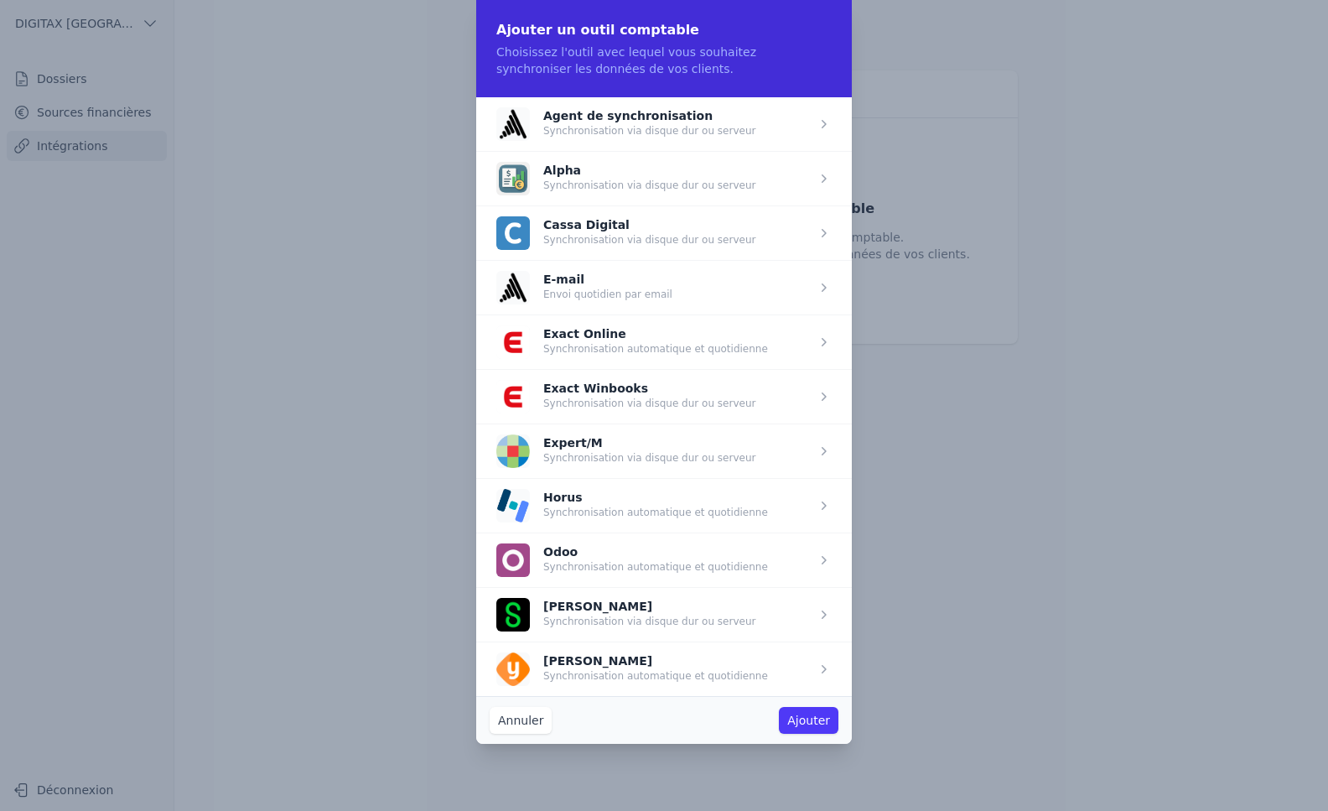 Image resolution: width=1328 pixels, height=811 pixels. I want to click on p: Horus, so click(655, 497).